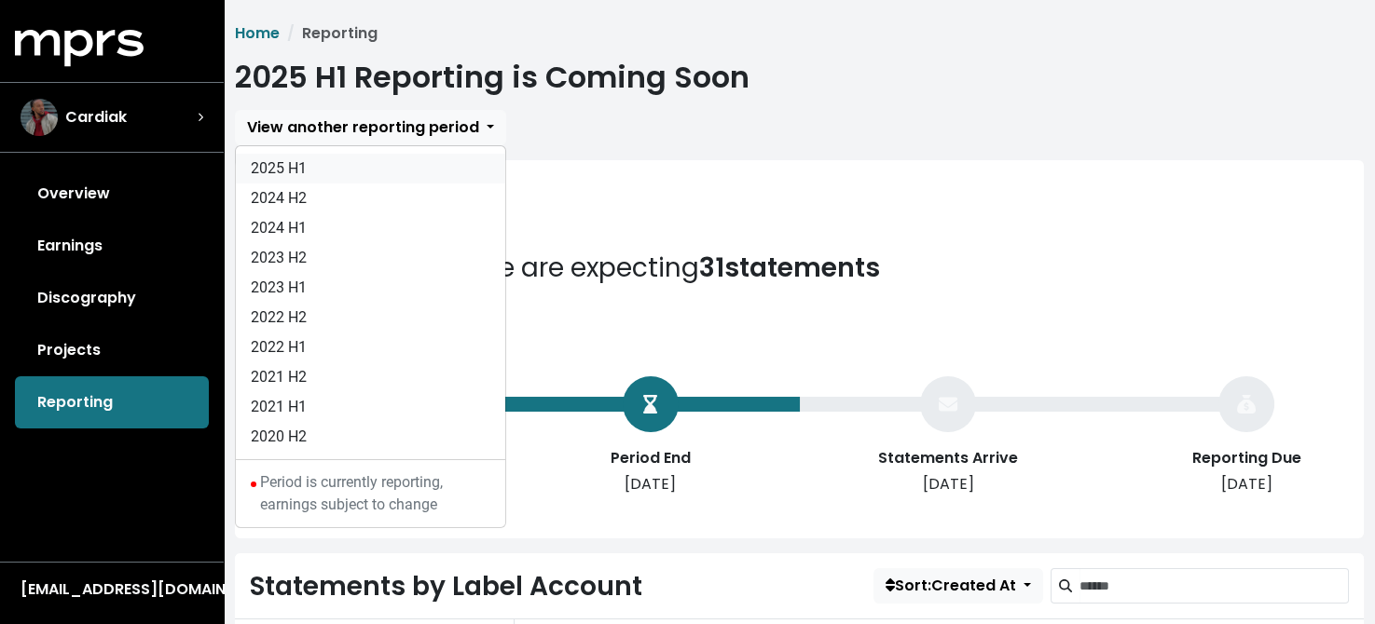  I want to click on a: 2024 H2, so click(370, 198).